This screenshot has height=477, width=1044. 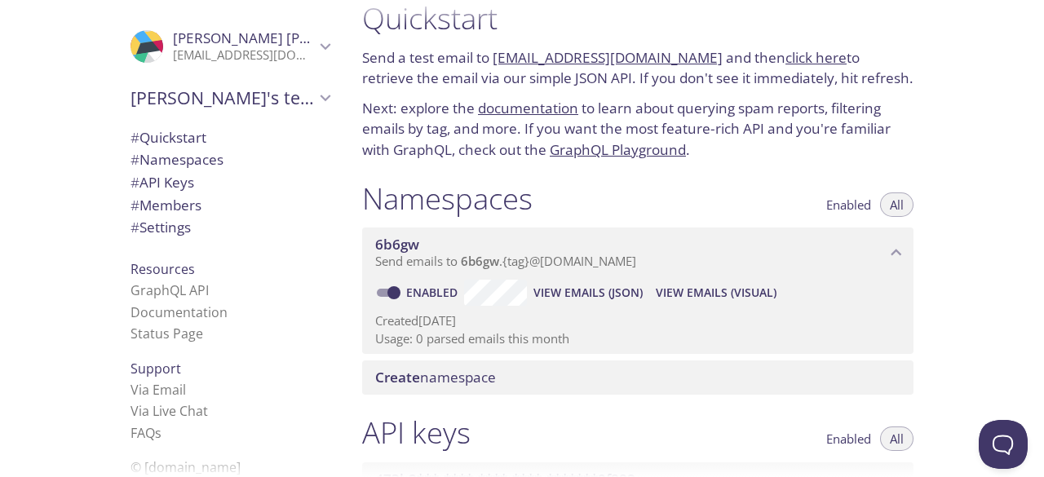 What do you see at coordinates (416, 432) in the screenshot?
I see `h1: API keys` at bounding box center [416, 432].